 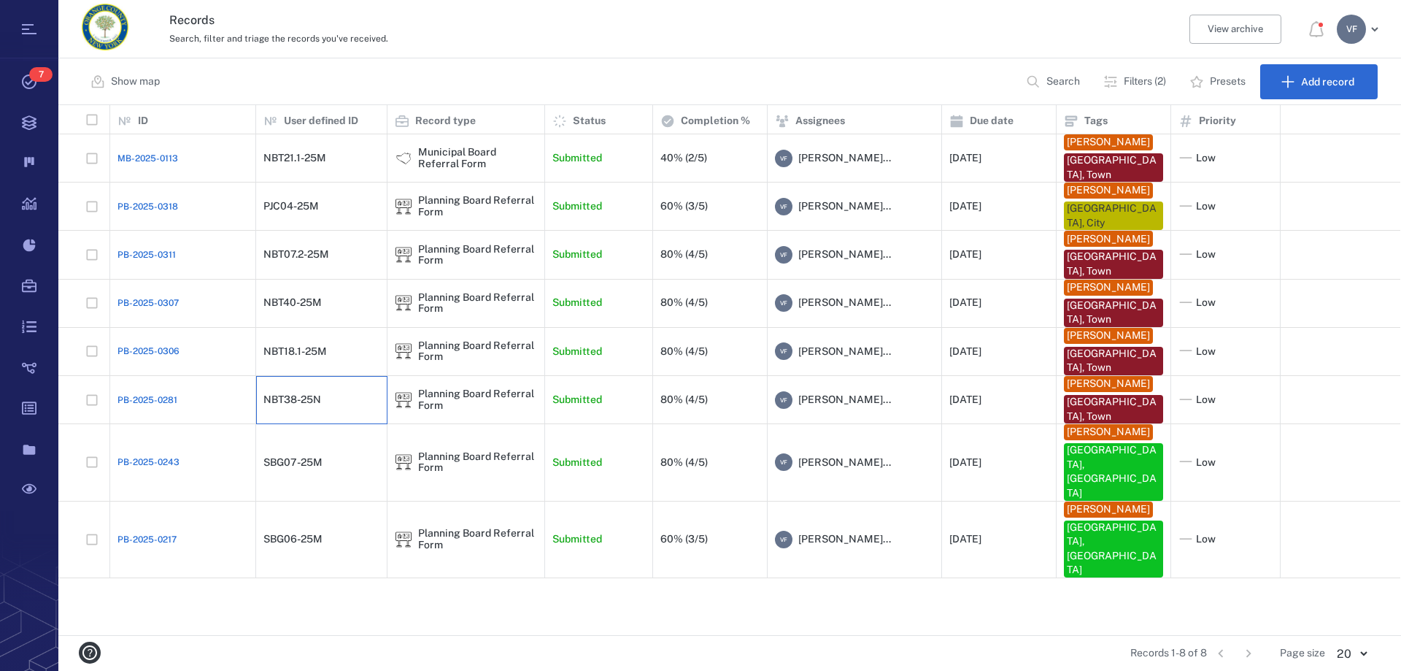 What do you see at coordinates (293, 539) in the screenshot?
I see `div: SBG06-25M` at bounding box center [293, 539].